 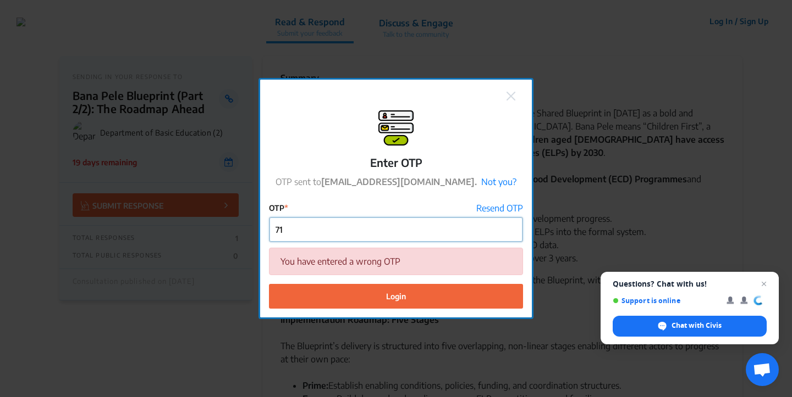 I want to click on div: Chat with Civis, so click(x=689, y=327).